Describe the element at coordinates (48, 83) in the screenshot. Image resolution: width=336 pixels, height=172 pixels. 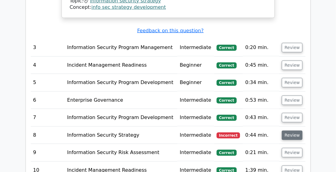
I see `td: 5` at that location.